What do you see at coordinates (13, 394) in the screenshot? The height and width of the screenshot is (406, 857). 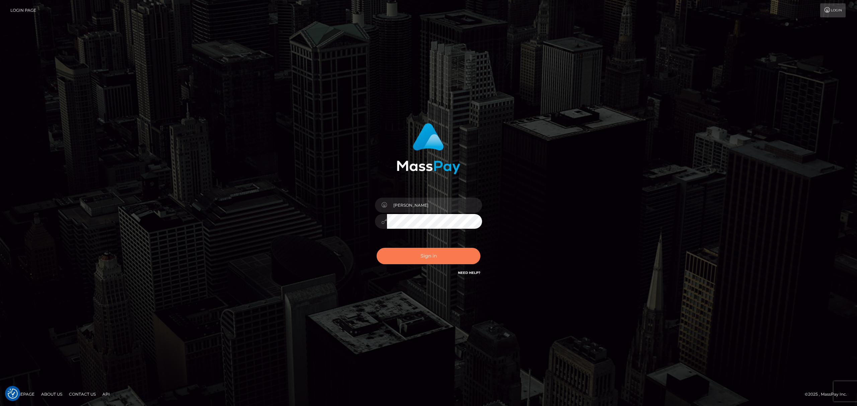 I see `button: Consent Preferences` at bounding box center [13, 394].